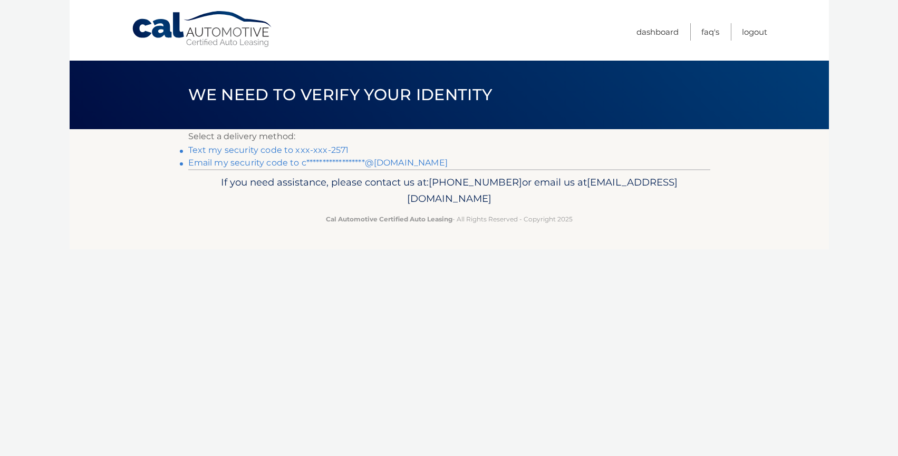 This screenshot has width=898, height=456. I want to click on a: Dashboard, so click(657, 32).